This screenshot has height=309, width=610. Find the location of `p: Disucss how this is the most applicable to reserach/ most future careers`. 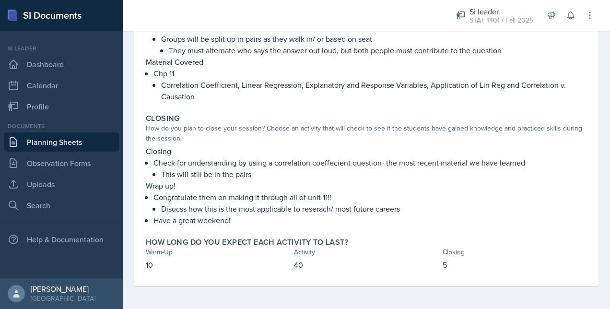

p: Disucss how this is the most applicable to reserach/ most future careers is located at coordinates (374, 209).